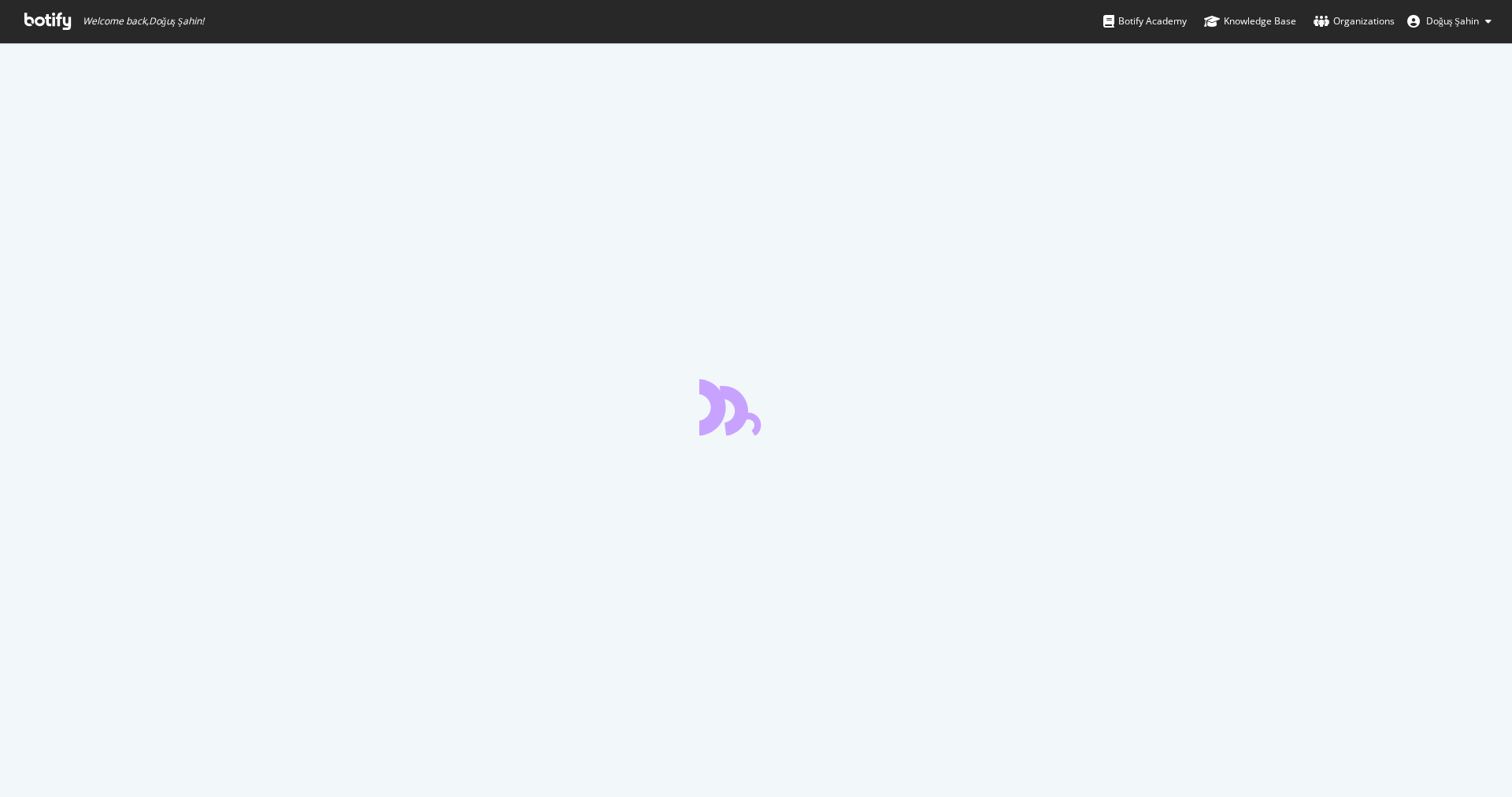  Describe the element at coordinates (1250, 21) in the screenshot. I see `div: Knowledge Base` at that location.